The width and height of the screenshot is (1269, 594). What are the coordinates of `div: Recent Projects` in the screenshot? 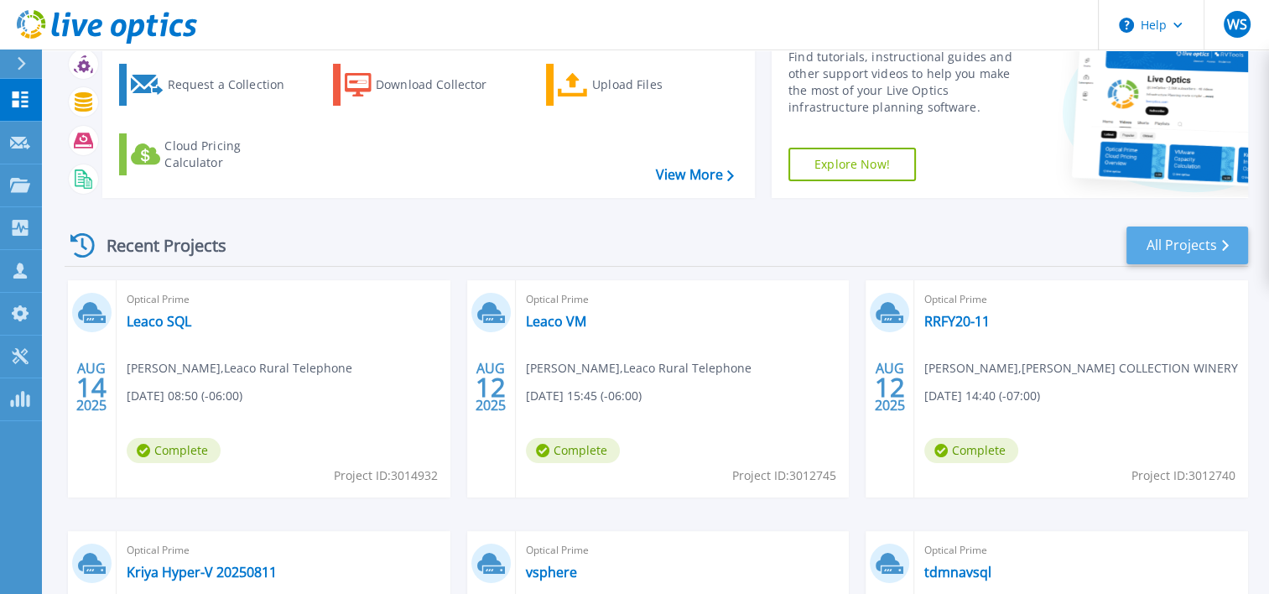 It's located at (157, 245).